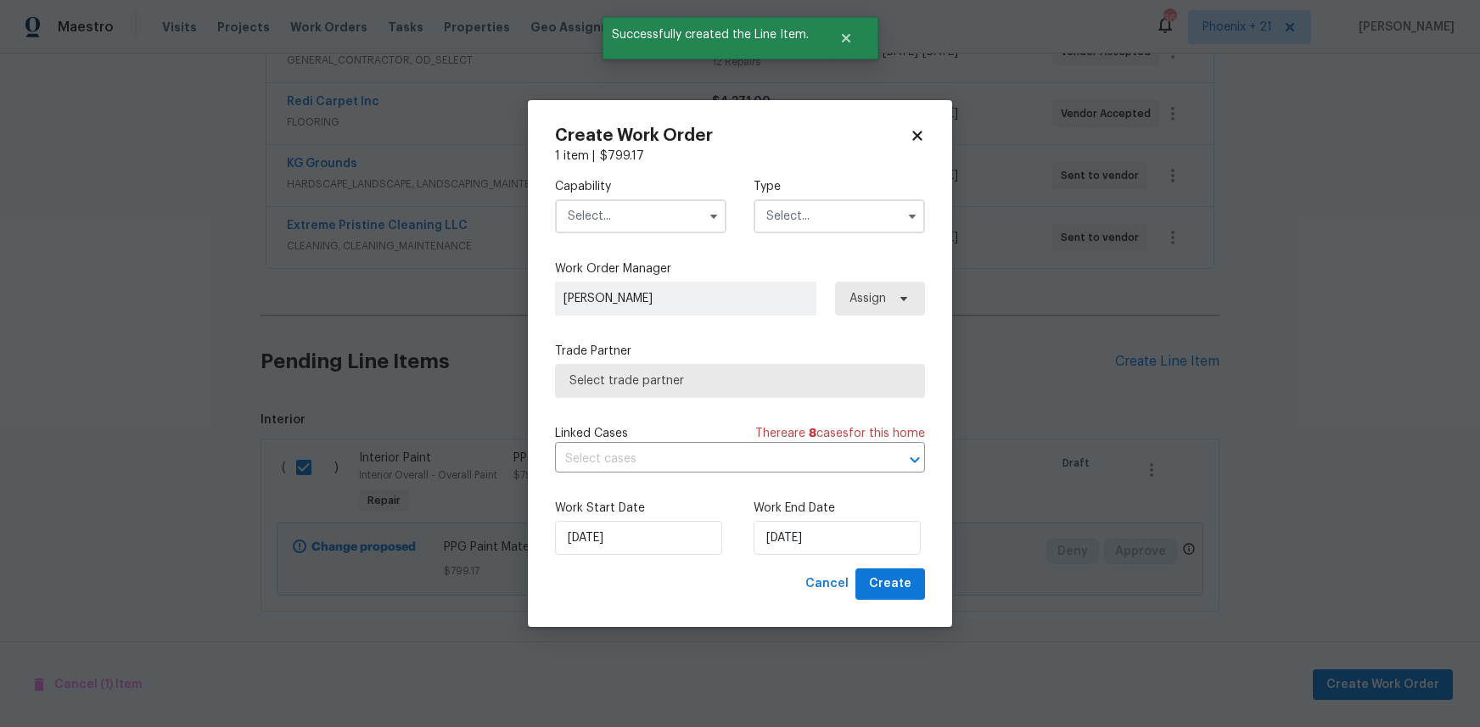 Image resolution: width=1480 pixels, height=727 pixels. Describe the element at coordinates (840, 434) in the screenshot. I see `span: There are case s for this home` at that location.